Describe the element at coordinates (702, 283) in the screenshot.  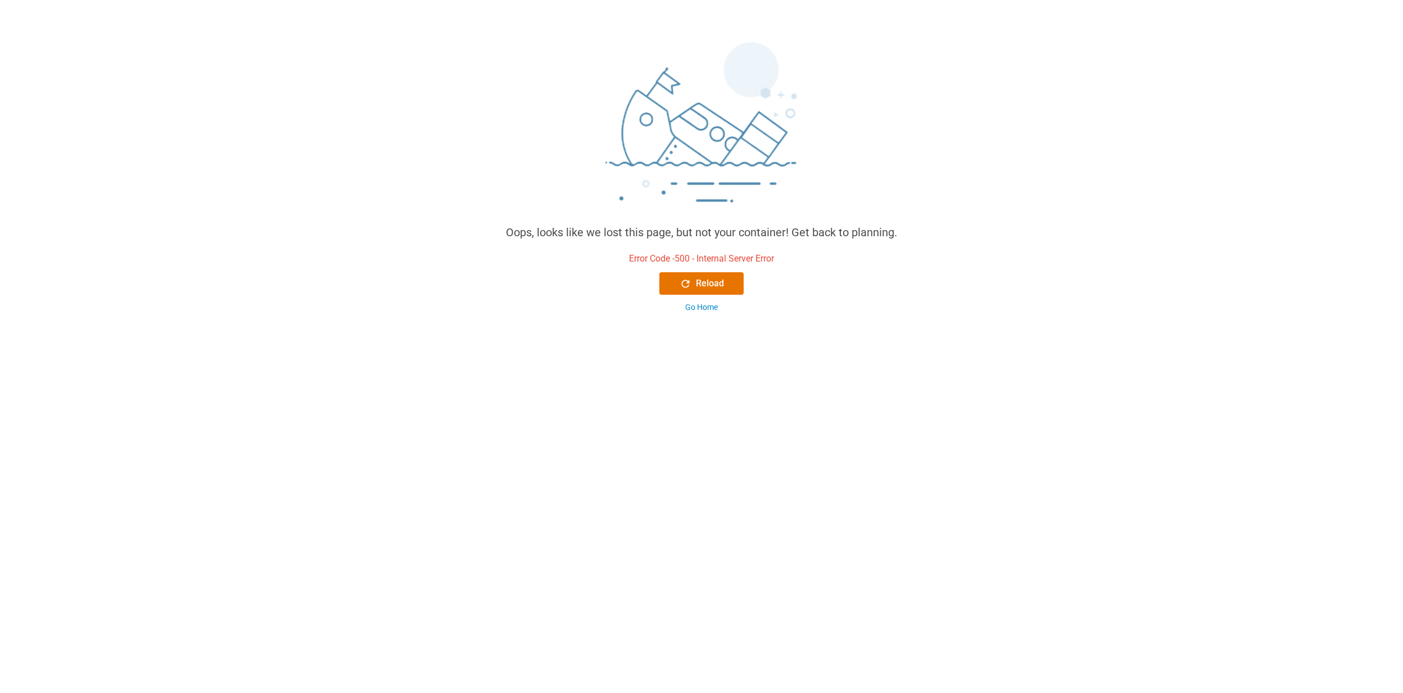
I see `button: Reload` at that location.